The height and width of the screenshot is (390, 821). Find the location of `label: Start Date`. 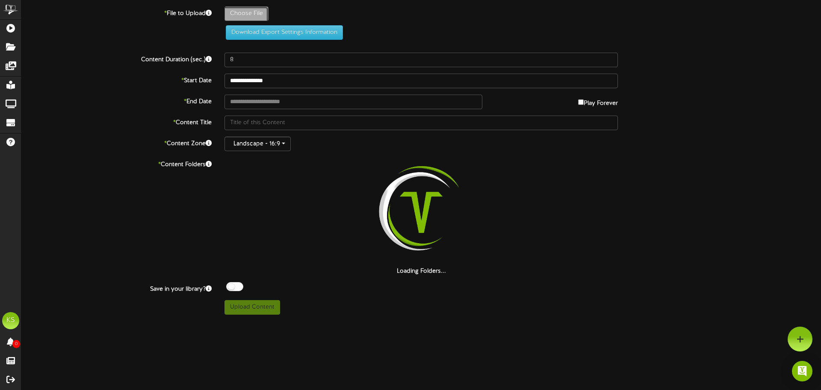

label: Start Date is located at coordinates (116, 79).